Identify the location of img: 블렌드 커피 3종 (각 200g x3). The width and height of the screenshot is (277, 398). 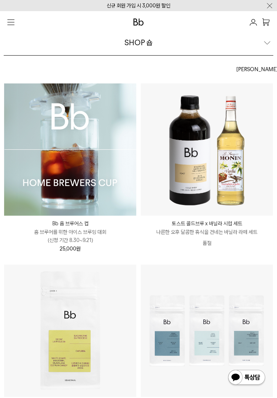
(207, 331).